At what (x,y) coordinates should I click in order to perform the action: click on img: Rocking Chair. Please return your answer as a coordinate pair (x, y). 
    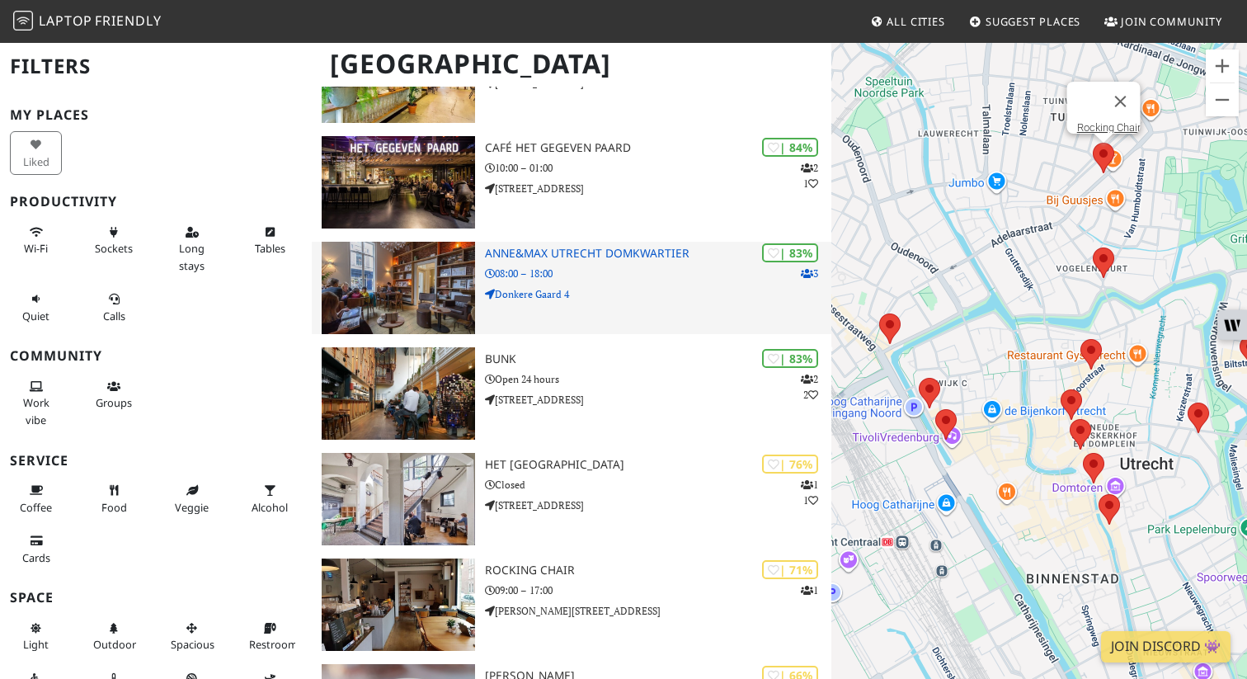
    Looking at the image, I should click on (398, 605).